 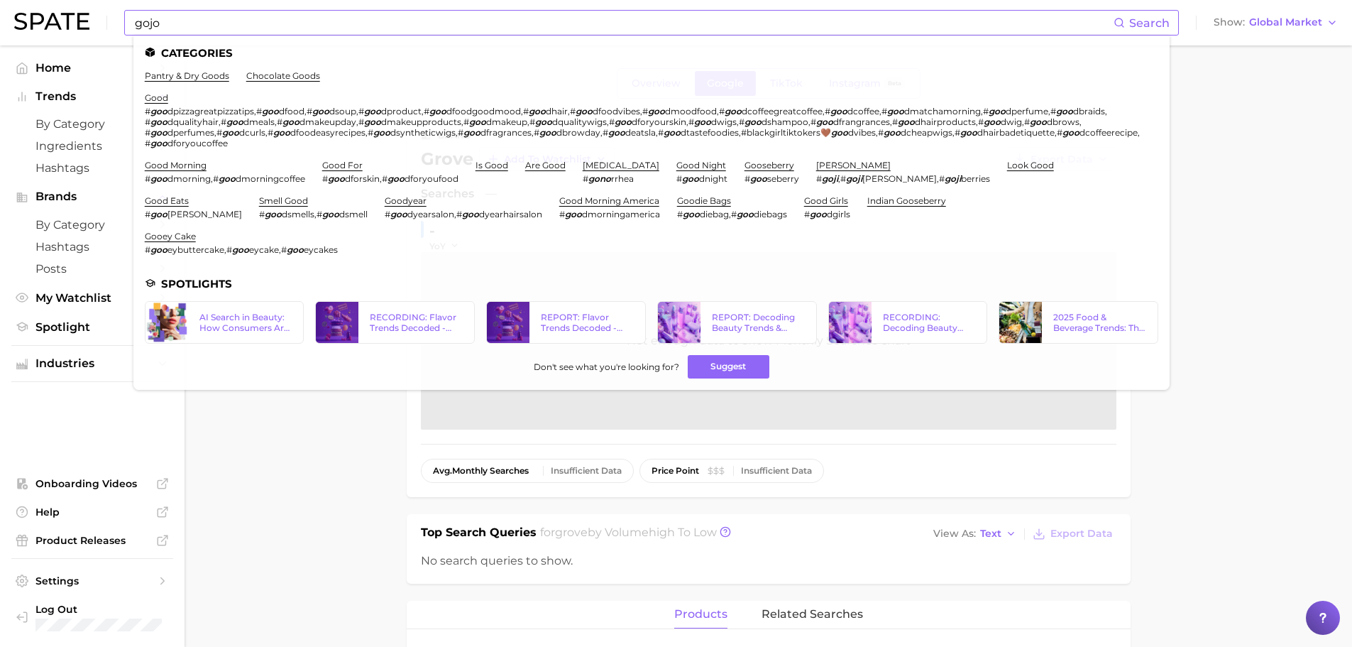 What do you see at coordinates (431, 178) in the screenshot?
I see `span: dforyoufood` at bounding box center [431, 178].